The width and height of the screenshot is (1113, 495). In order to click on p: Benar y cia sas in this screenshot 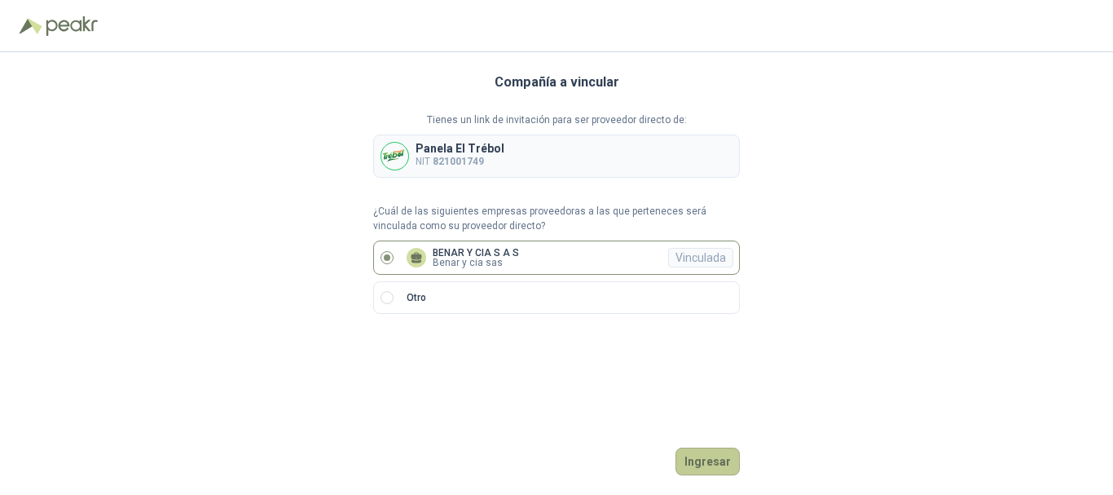, I will do `click(476, 262)`.